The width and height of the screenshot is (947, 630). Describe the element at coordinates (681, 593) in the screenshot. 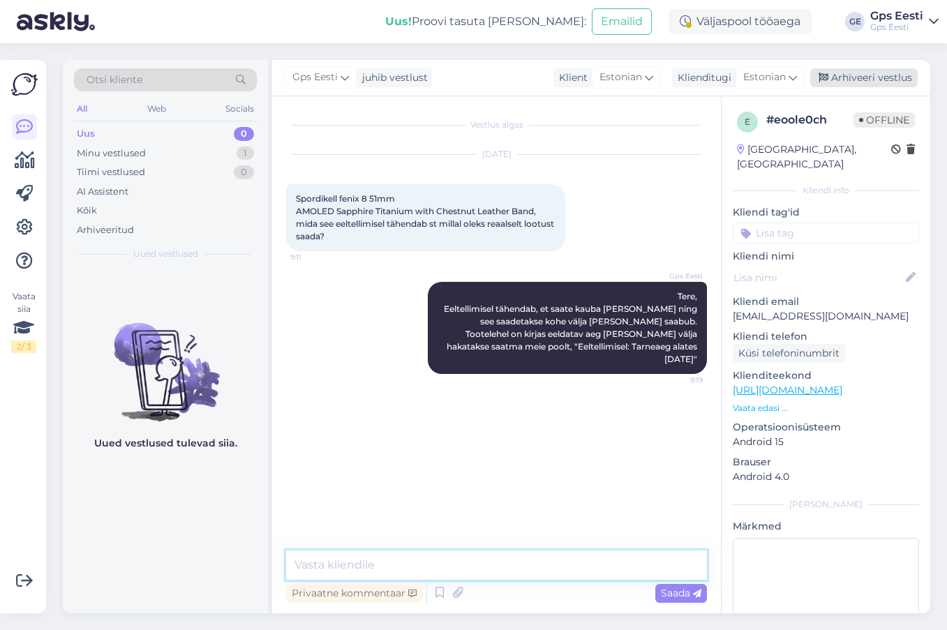

I see `span: Saada` at that location.